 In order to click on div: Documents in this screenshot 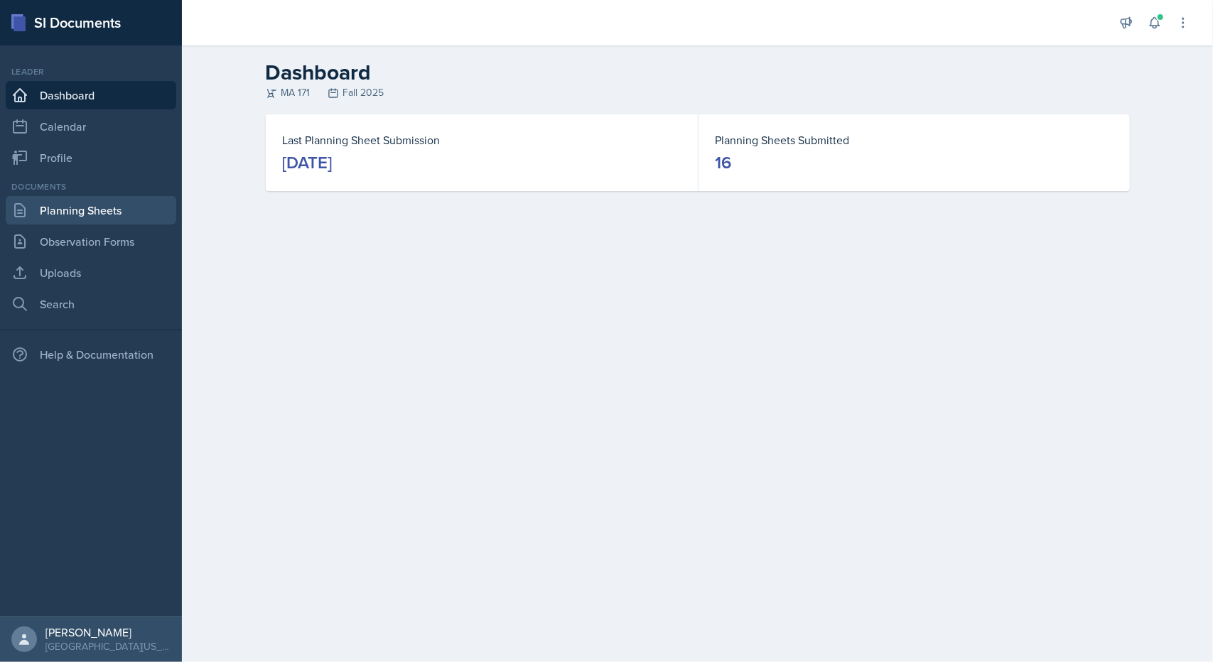, I will do `click(91, 187)`.